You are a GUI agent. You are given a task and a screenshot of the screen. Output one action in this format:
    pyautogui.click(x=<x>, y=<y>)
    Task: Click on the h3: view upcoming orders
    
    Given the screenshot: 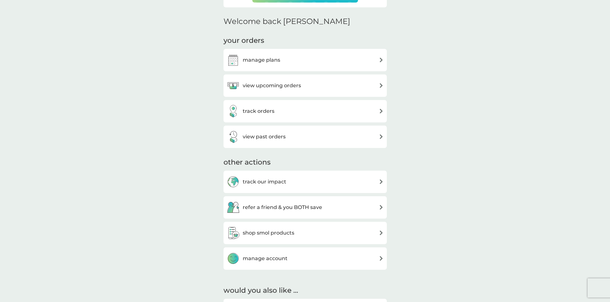 What is the action you would take?
    pyautogui.click(x=272, y=86)
    